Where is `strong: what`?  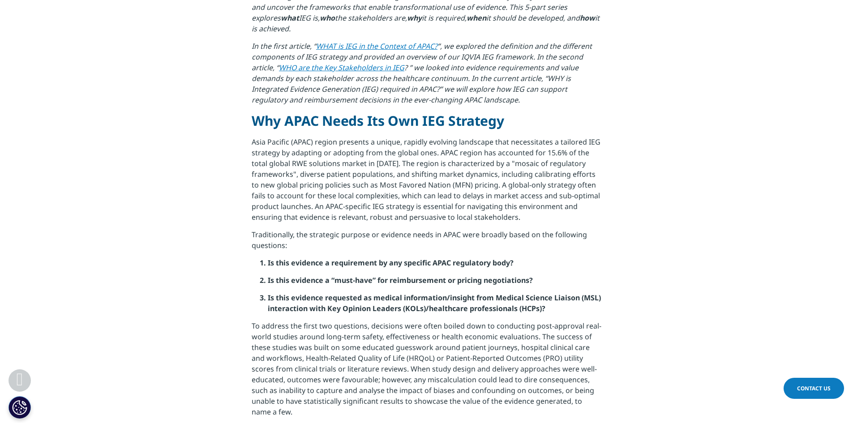 strong: what is located at coordinates (290, 18).